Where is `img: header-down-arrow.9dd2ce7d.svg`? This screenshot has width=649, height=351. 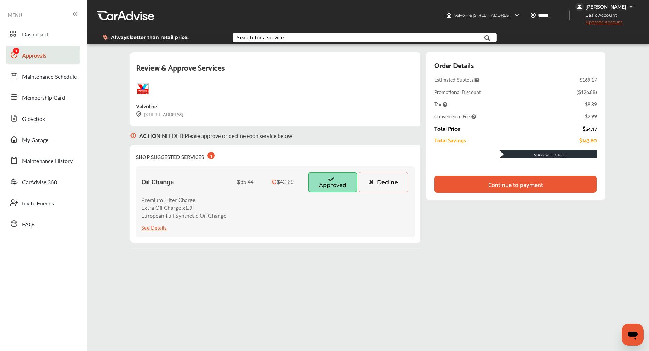
img: header-down-arrow.9dd2ce7d.svg is located at coordinates (517, 15).